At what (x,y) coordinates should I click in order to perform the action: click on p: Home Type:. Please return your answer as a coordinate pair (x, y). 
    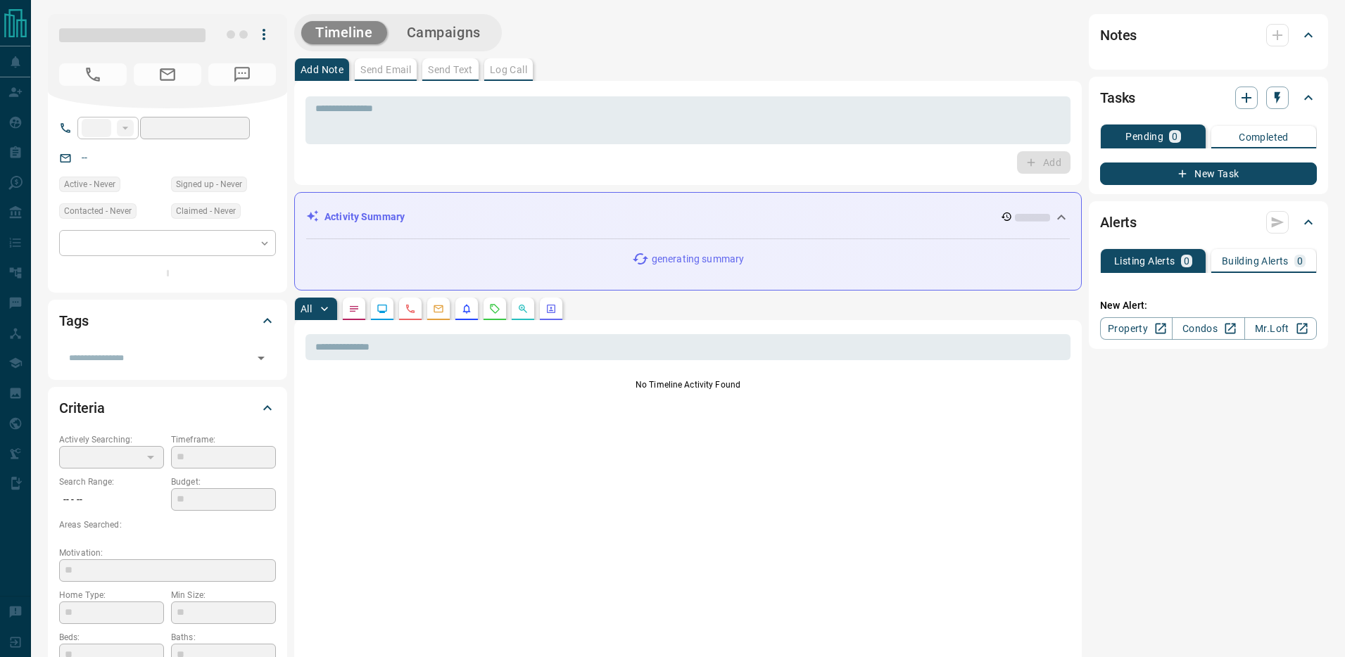
    Looking at the image, I should click on (111, 595).